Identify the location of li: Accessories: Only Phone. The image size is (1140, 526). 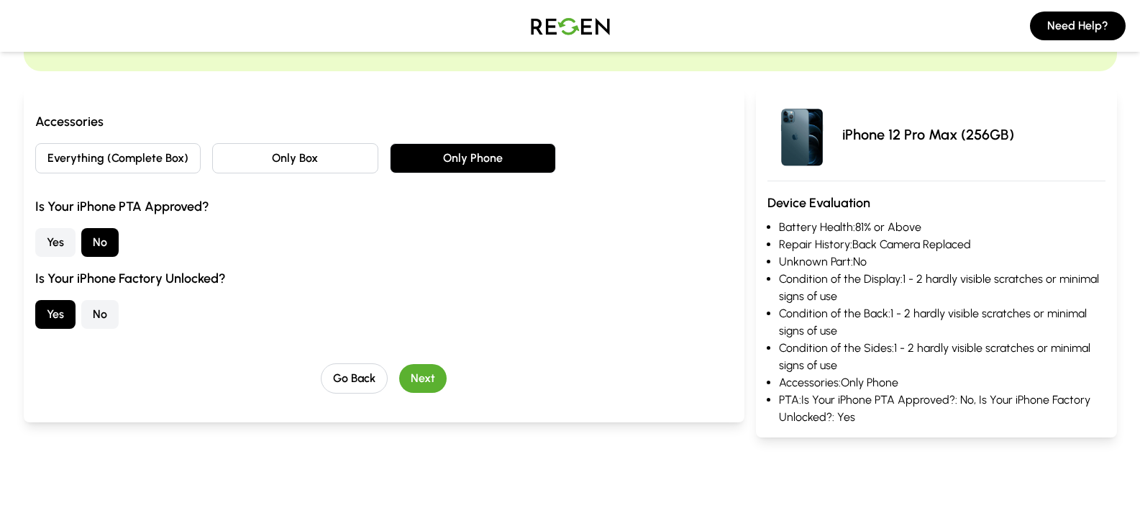
(942, 383).